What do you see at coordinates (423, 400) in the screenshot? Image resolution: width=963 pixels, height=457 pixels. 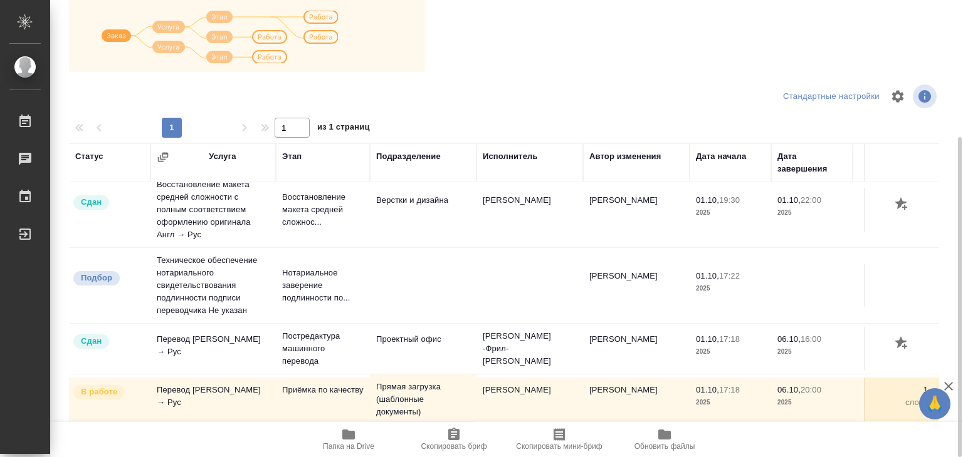 I see `td: Прямая загрузка (шаблонные документы)` at bounding box center [423, 400].